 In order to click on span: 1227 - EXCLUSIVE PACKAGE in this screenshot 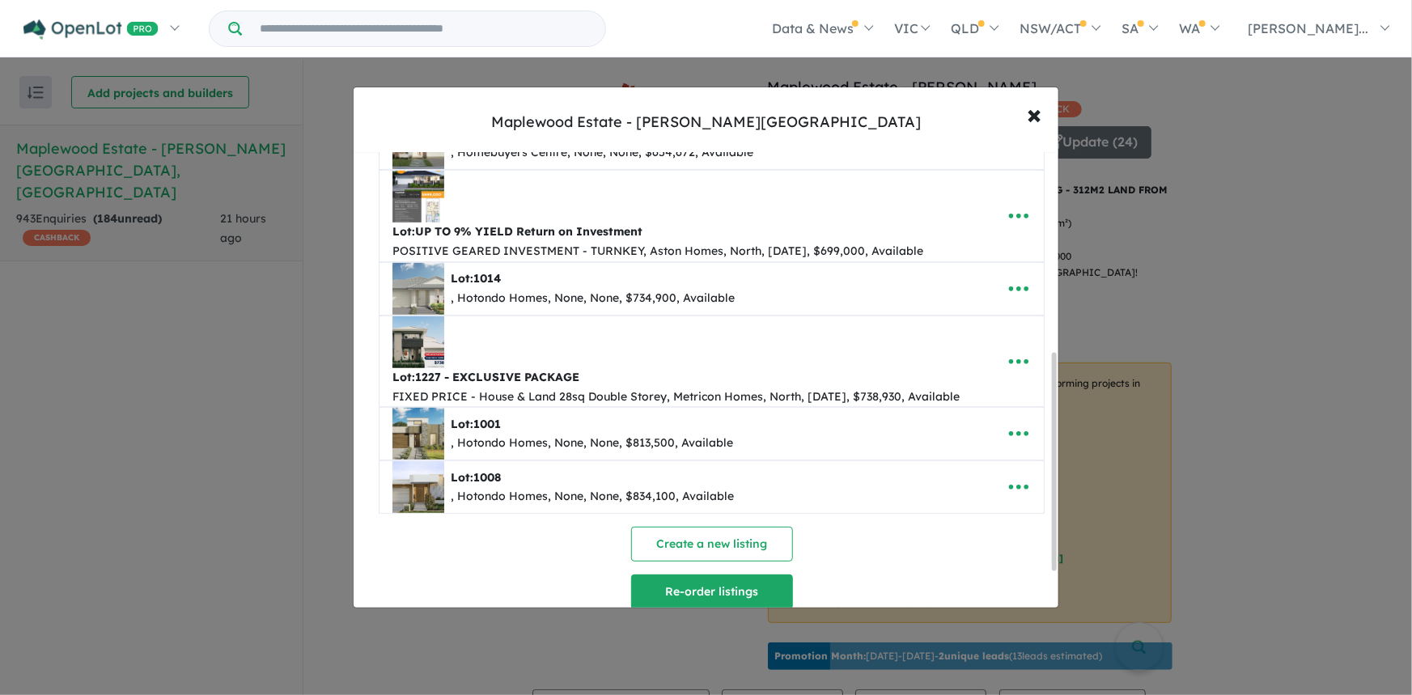, I will do `click(497, 377)`.